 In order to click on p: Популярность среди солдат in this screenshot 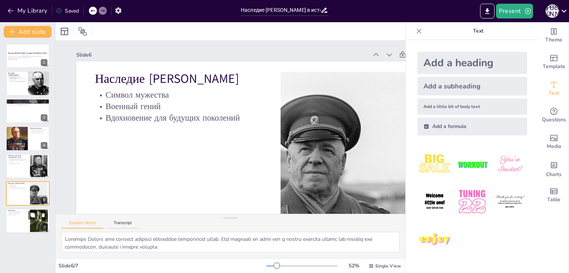, I will do `click(39, 133)`.